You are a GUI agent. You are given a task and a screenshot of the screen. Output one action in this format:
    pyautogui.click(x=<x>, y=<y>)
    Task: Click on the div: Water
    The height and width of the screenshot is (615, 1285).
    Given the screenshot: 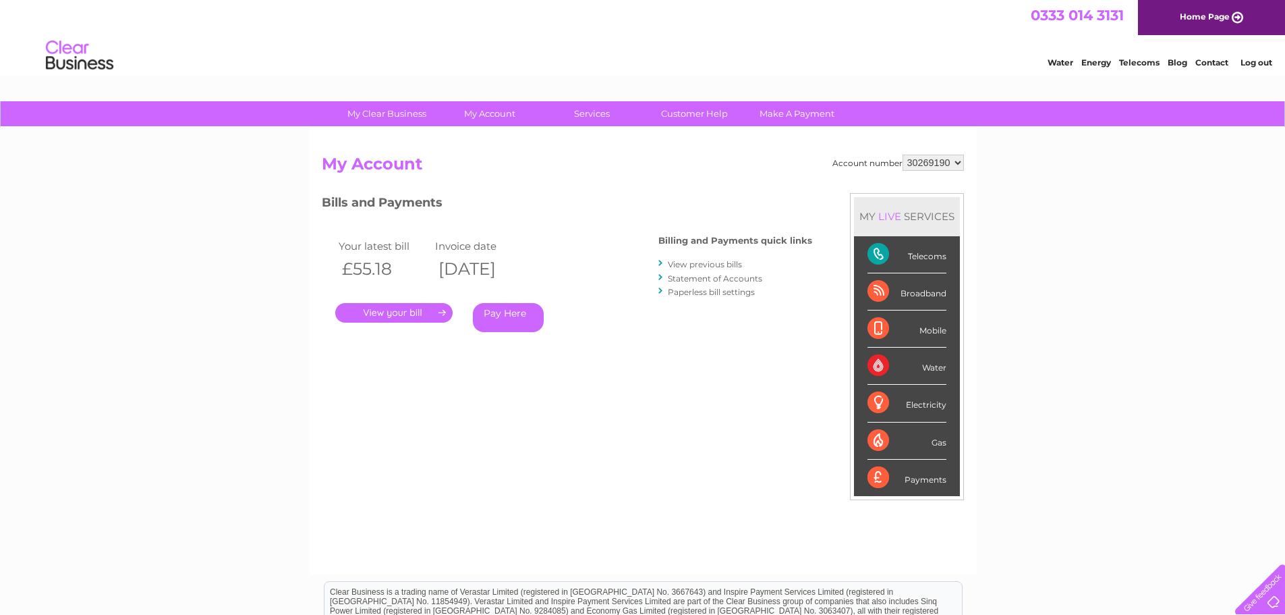 What is the action you would take?
    pyautogui.click(x=907, y=366)
    